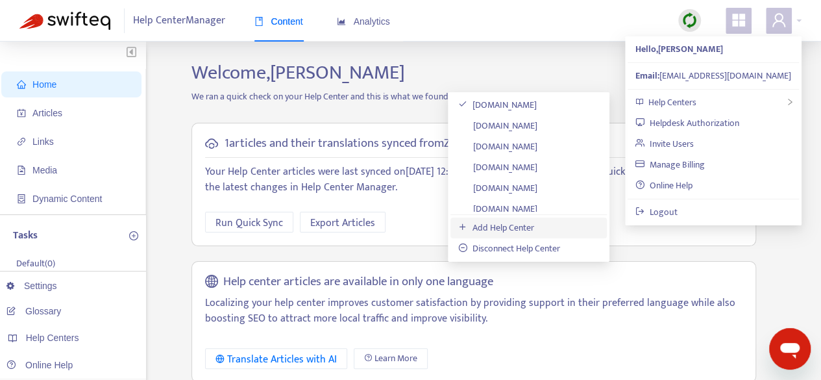 Image resolution: width=821 pixels, height=380 pixels. What do you see at coordinates (343, 223) in the screenshot?
I see `span: Export Articles` at bounding box center [343, 223].